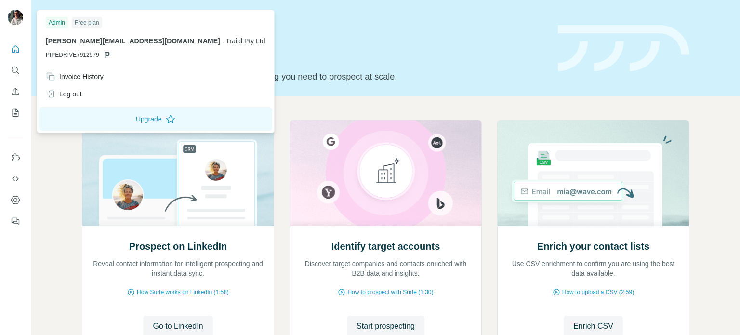 This screenshot has height=335, width=740. I want to click on h2: Identify target accounts, so click(386, 246).